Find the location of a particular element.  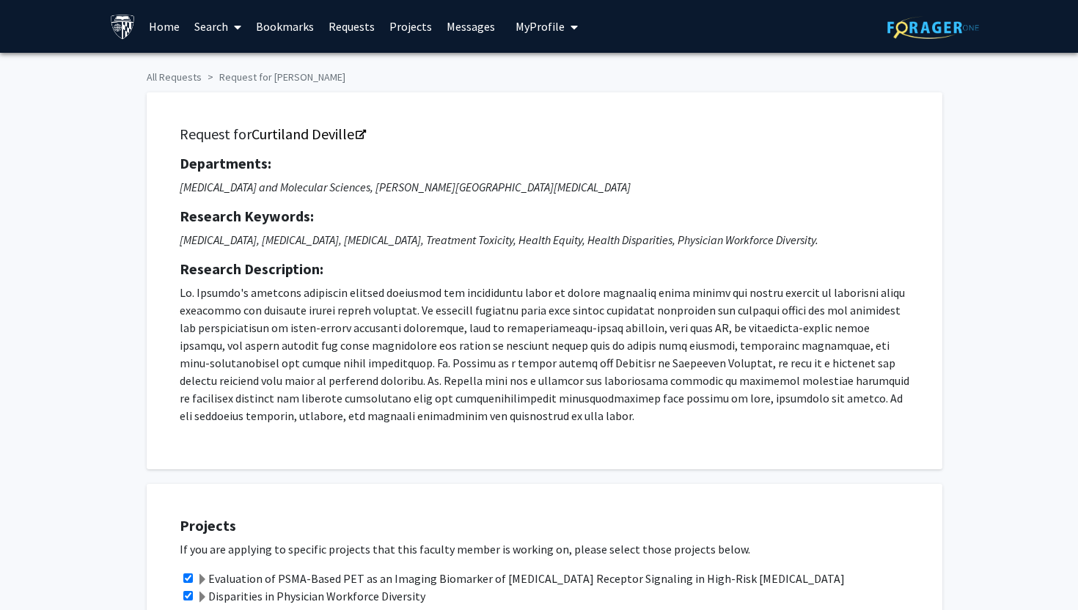

label: Disparities in Physician Workforce Diversity is located at coordinates (311, 596).